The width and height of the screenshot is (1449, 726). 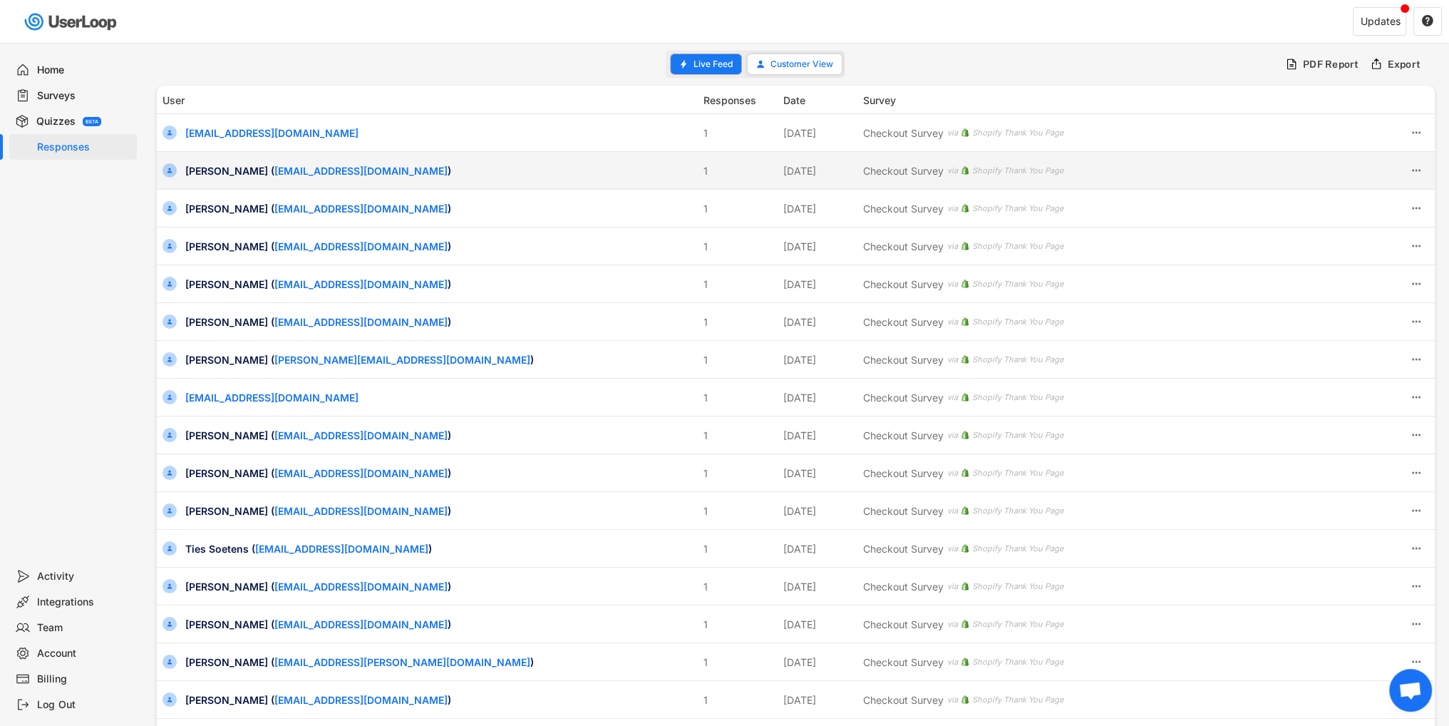 I want to click on span: Live Feed, so click(x=713, y=64).